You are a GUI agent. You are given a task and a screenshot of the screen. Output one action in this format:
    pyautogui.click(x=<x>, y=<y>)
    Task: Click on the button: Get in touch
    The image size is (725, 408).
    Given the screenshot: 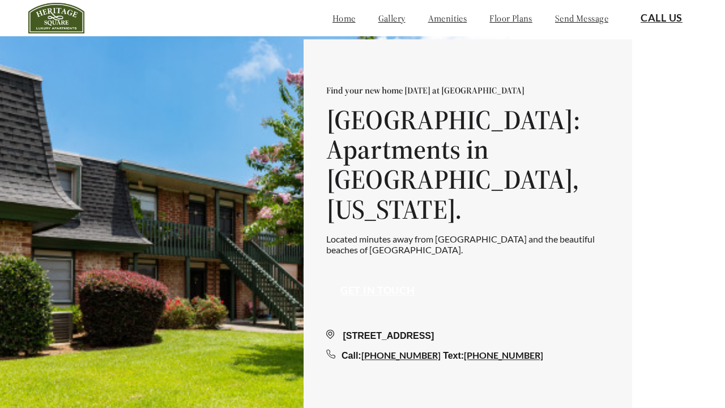 What is the action you would take?
    pyautogui.click(x=378, y=291)
    